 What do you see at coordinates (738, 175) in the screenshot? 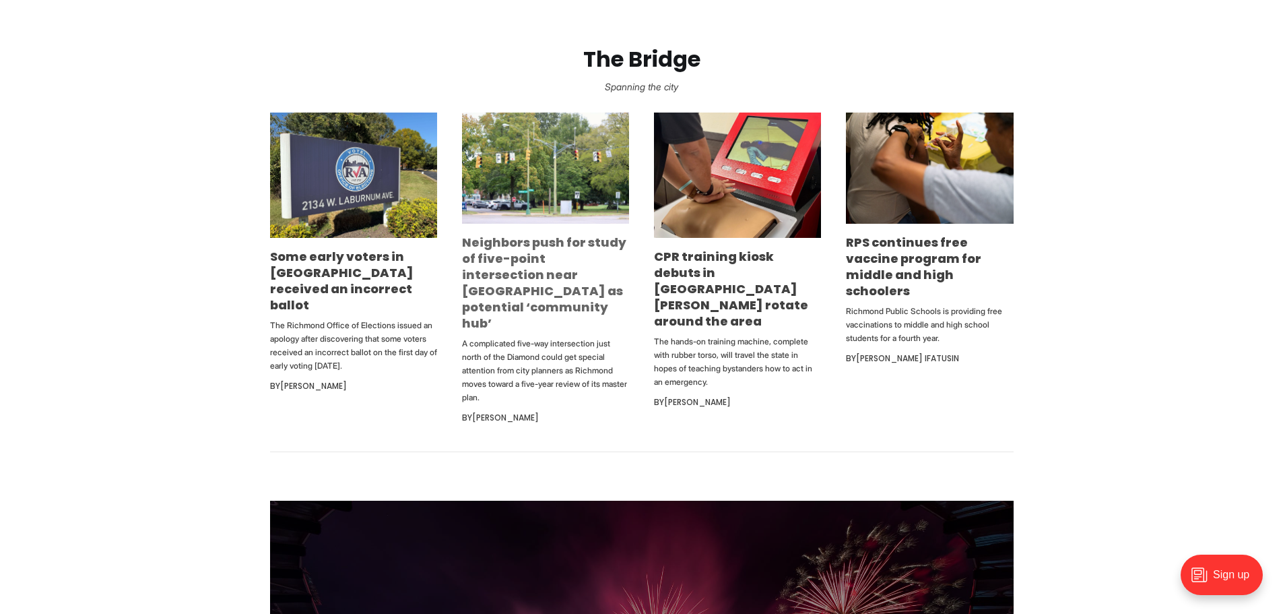
I see `img: CPR training kiosk debuts in Church Hill, will rotate around the area` at bounding box center [738, 175].